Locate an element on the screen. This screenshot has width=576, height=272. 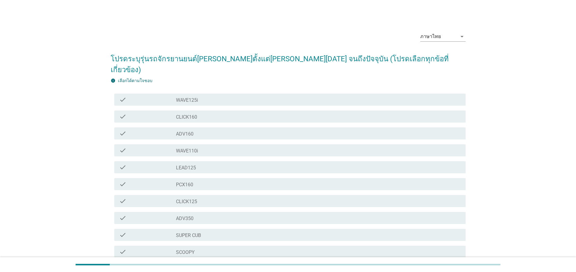
label: SUPER CUB is located at coordinates (188, 236).